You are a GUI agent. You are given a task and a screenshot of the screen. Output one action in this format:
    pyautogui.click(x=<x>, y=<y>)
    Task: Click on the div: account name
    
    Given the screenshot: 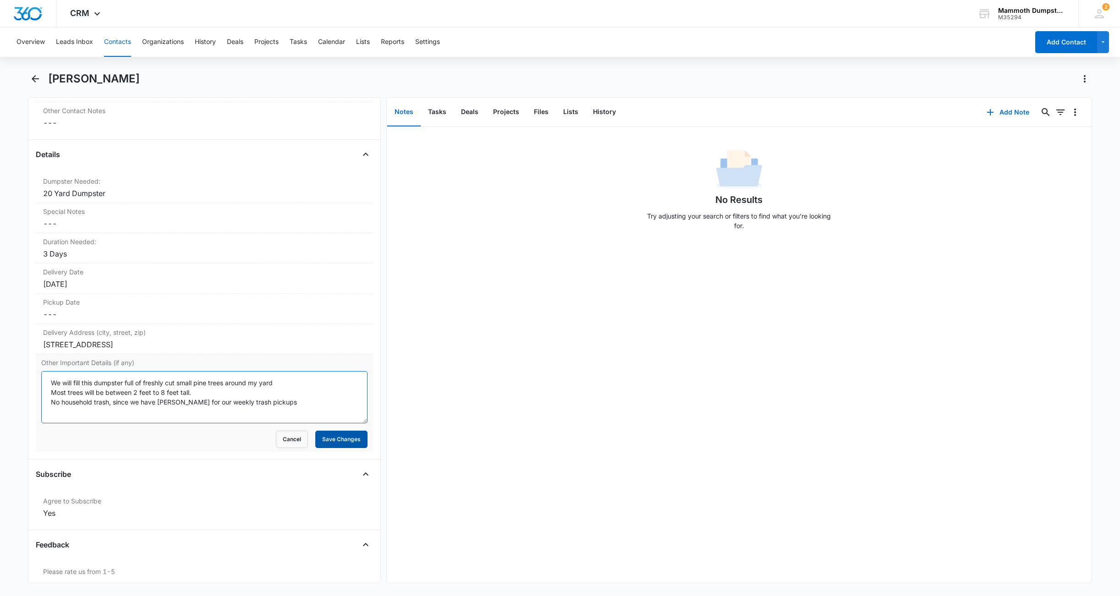 What is the action you would take?
    pyautogui.click(x=1031, y=11)
    